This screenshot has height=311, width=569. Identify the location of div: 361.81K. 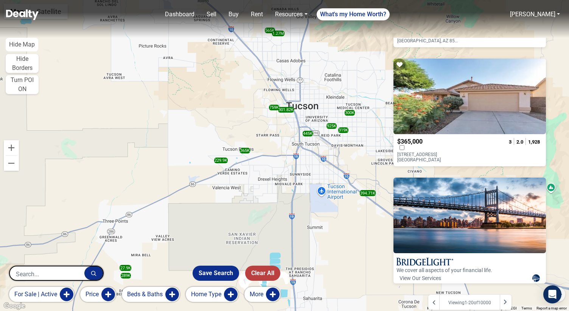
(368, 193).